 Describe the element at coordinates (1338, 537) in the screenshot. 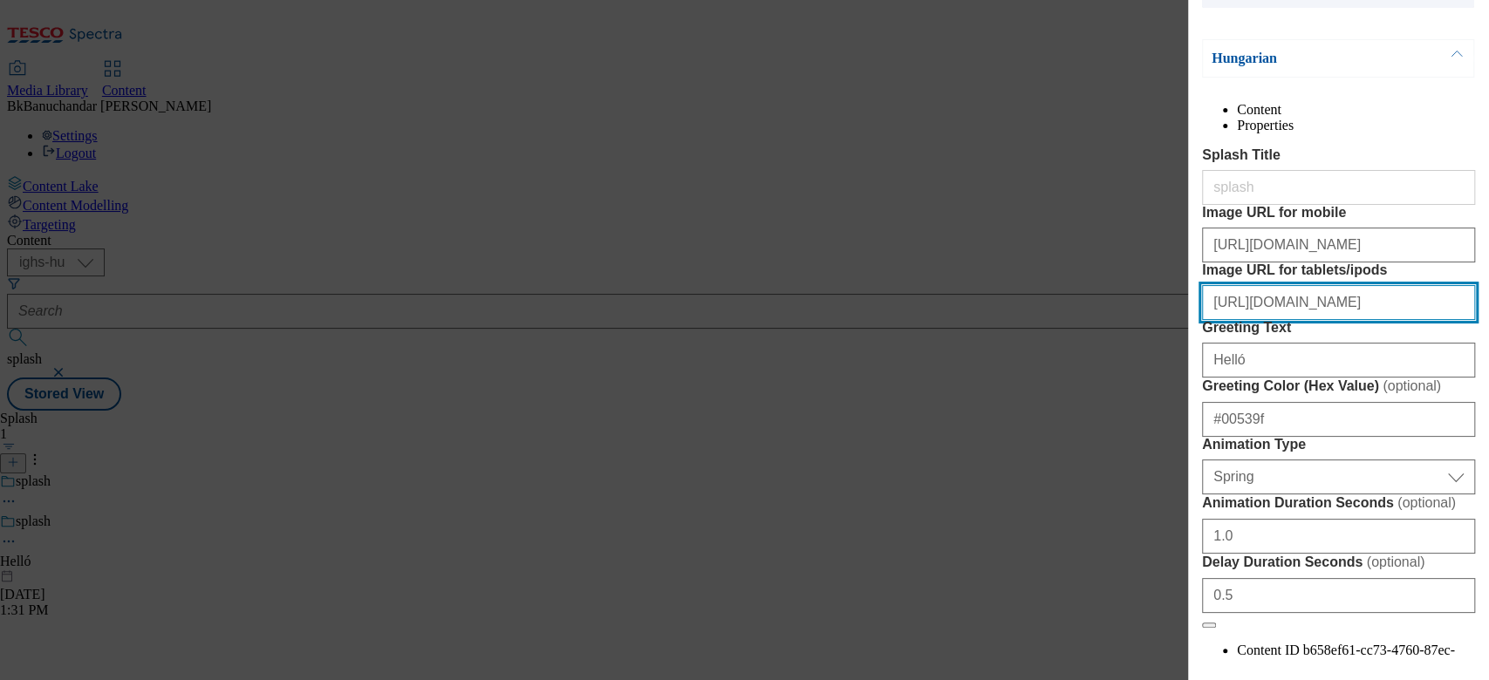

I see `input: Enter Animation Duration Seconds` at that location.